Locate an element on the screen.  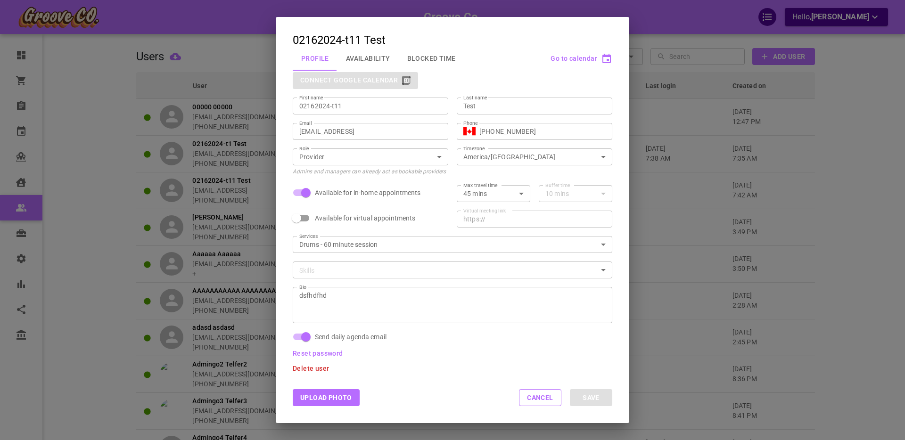
label: Last name is located at coordinates (475, 98).